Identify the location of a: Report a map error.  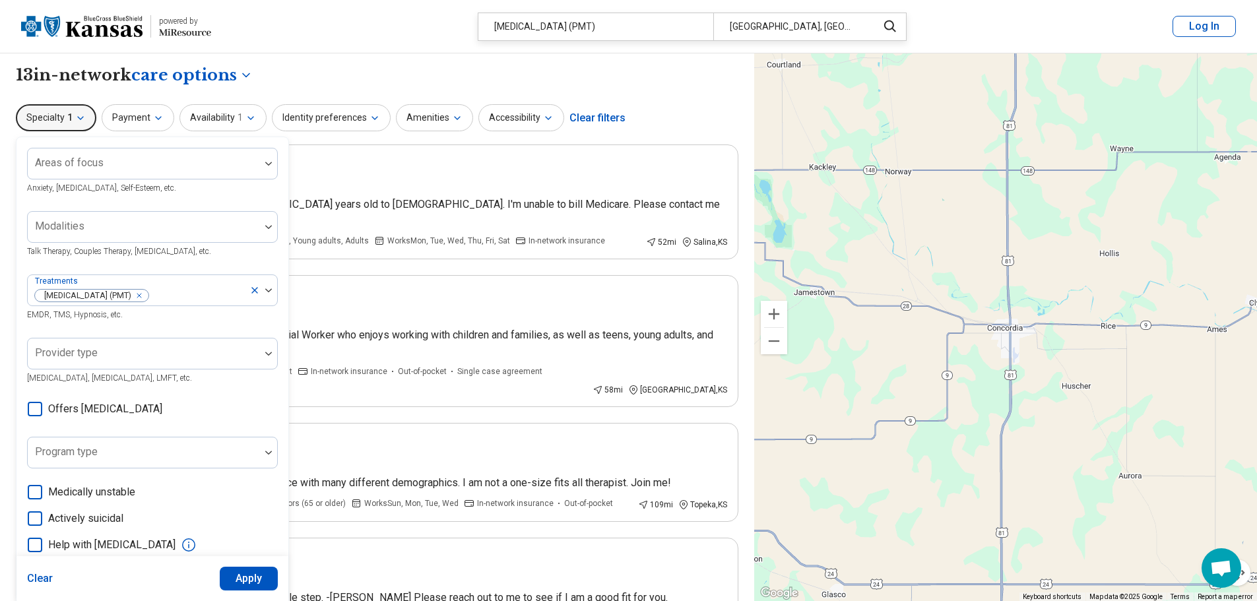
(1225, 596).